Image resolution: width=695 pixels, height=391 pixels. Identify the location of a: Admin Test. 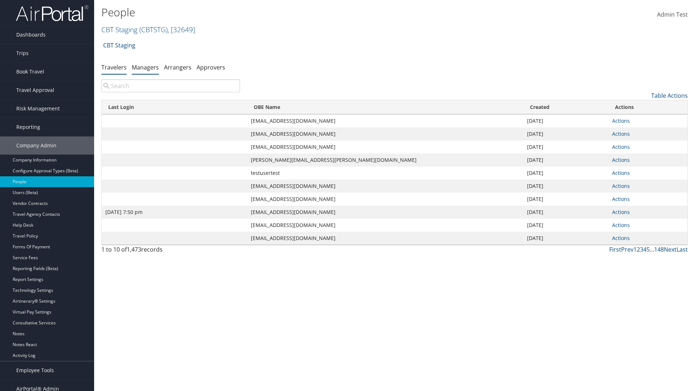
(672, 15).